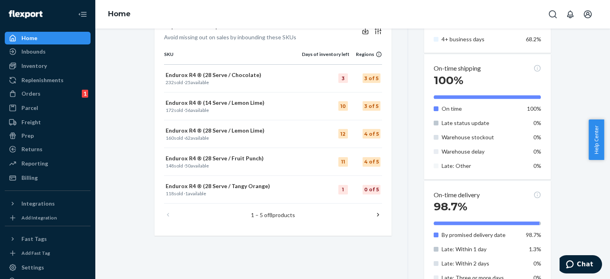 The height and width of the screenshot is (279, 610). Describe the element at coordinates (48, 204) in the screenshot. I see `button: Integrations` at that location.